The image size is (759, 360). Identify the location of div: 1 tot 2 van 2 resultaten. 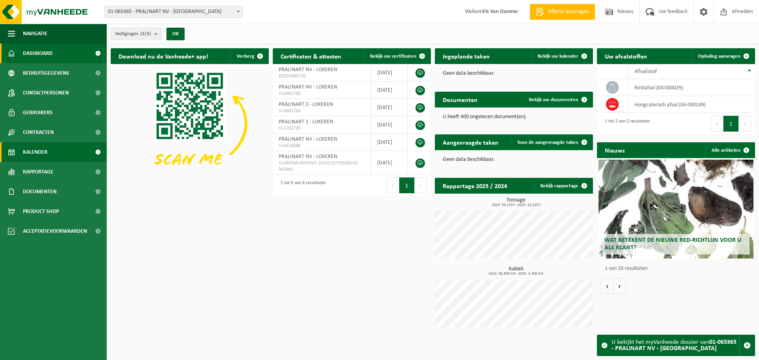
(625, 124).